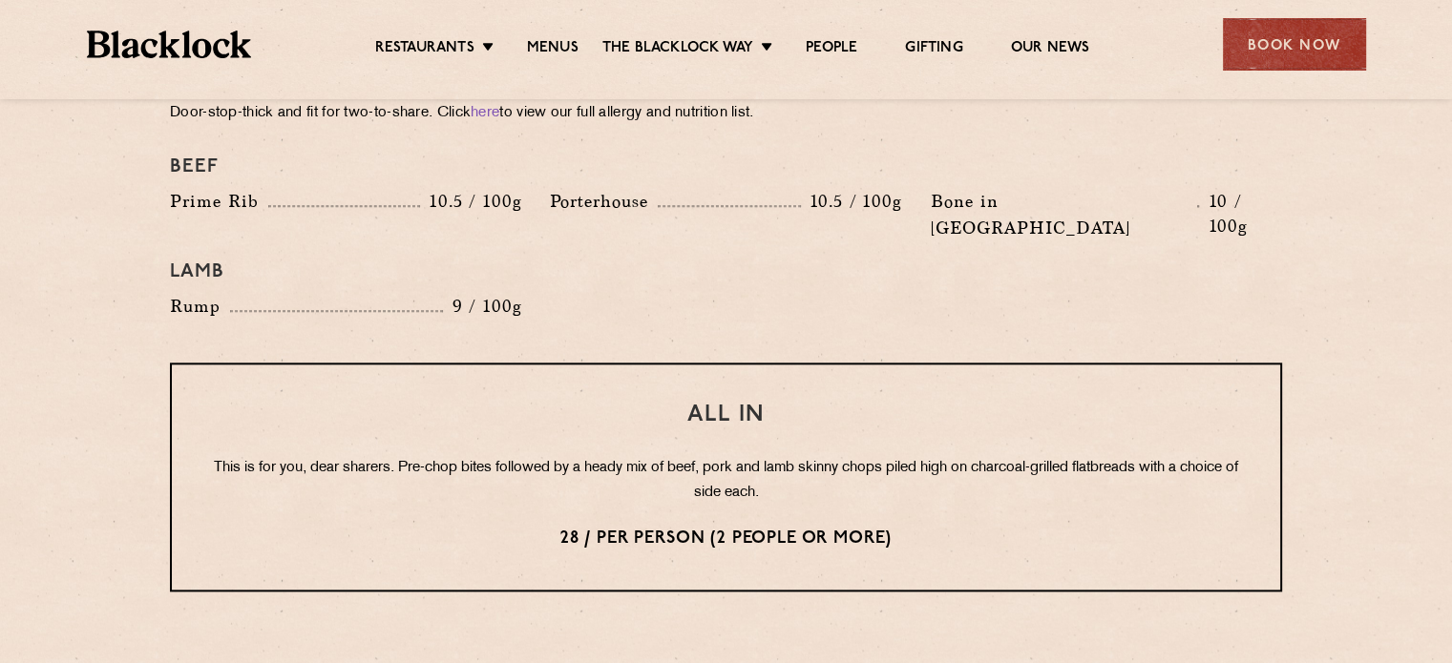  Describe the element at coordinates (726, 114) in the screenshot. I see `p: Door-stop-thick and fit for two-to-share. Click to view our full allergy and nutrition list.` at that location.